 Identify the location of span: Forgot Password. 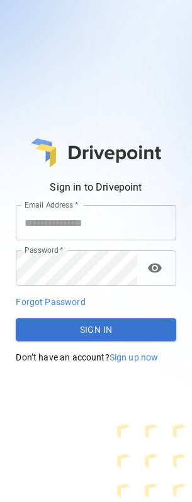
(50, 302).